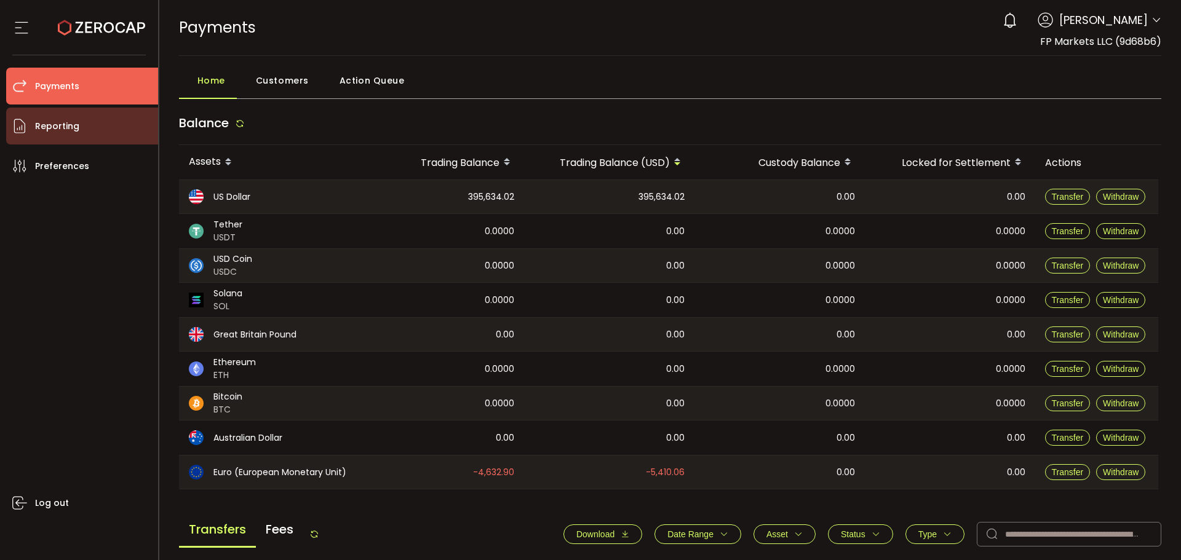 The width and height of the screenshot is (1181, 560). What do you see at coordinates (196, 369) in the screenshot?
I see `img: eth_portfolio.svg` at bounding box center [196, 369].